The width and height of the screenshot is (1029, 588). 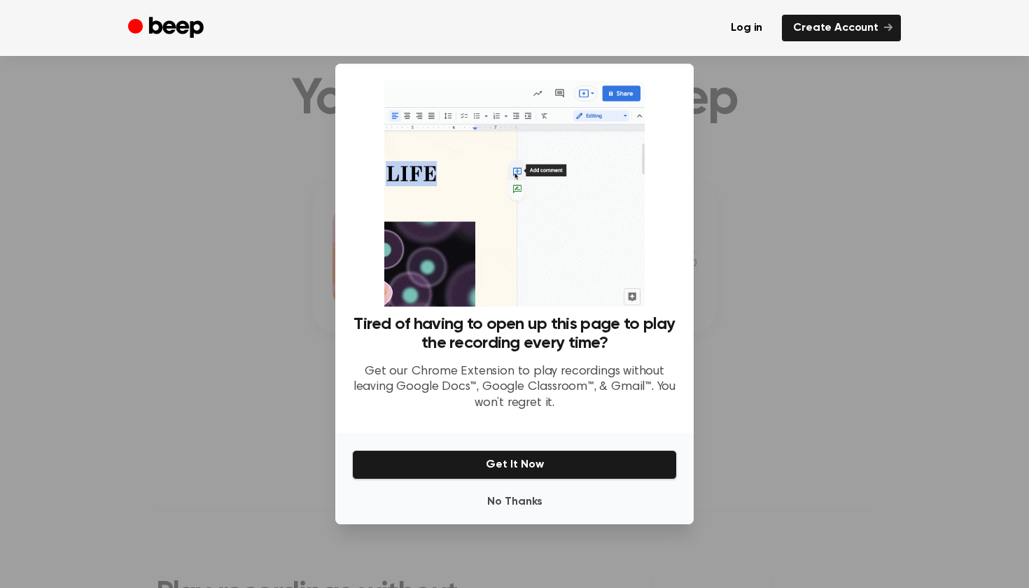 What do you see at coordinates (515, 502) in the screenshot?
I see `button: No Thanks` at bounding box center [515, 502].